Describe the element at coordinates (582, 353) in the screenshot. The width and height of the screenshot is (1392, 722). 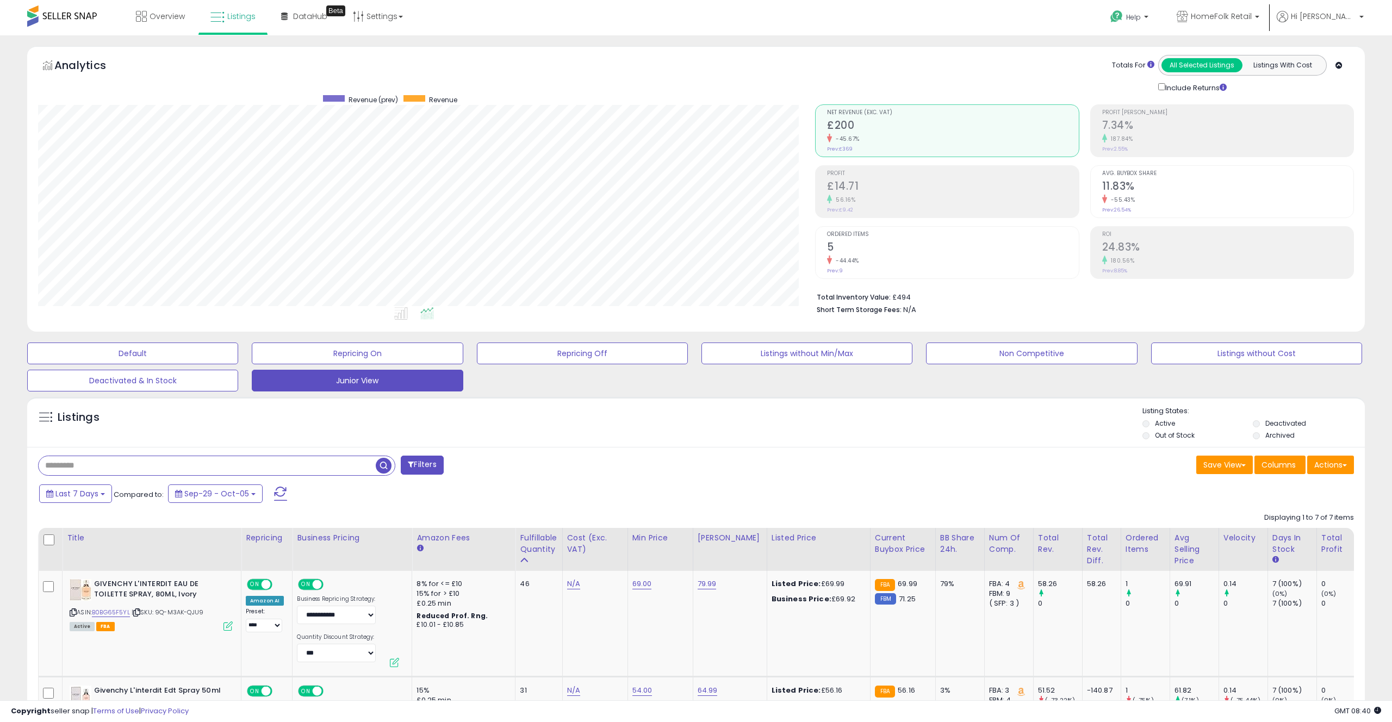
I see `button: Repricing Off` at that location.